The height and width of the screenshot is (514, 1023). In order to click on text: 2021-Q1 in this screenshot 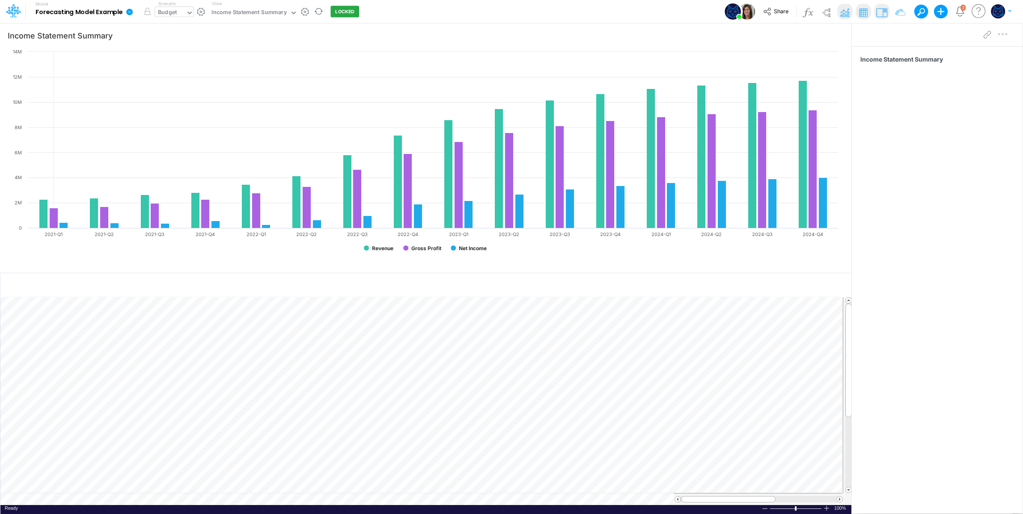, I will do `click(53, 234)`.